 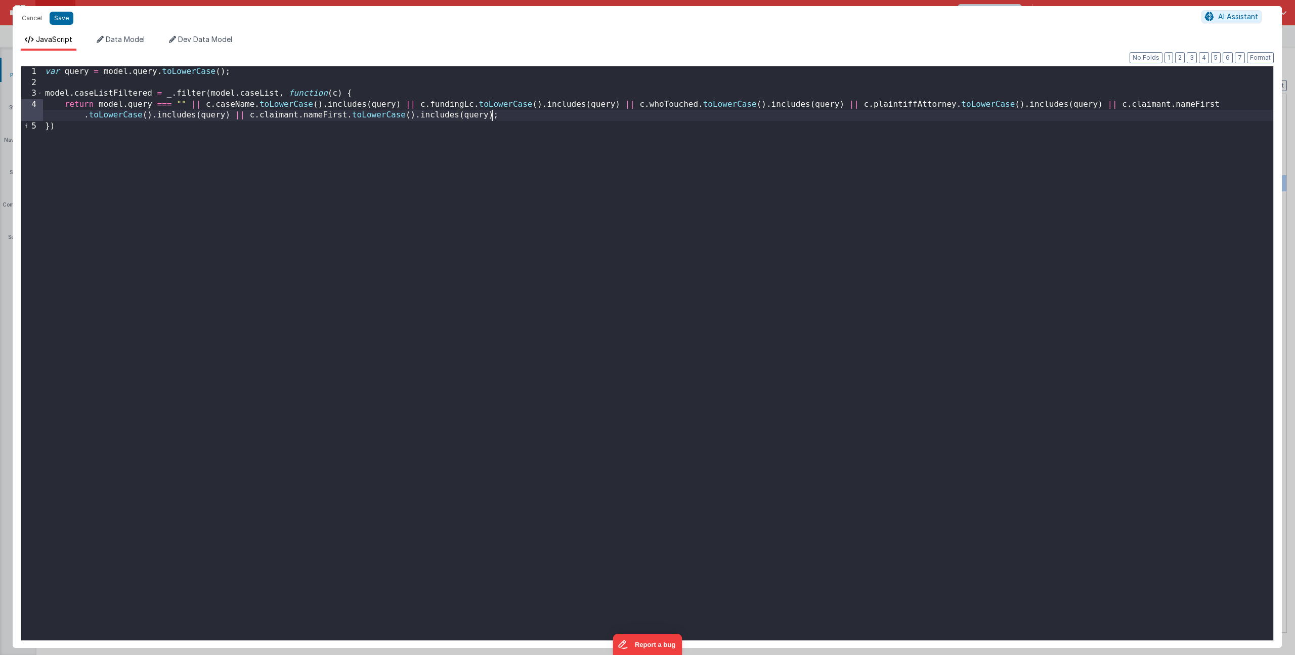 What do you see at coordinates (1232, 17) in the screenshot?
I see `button: AI Assistant` at bounding box center [1232, 17].